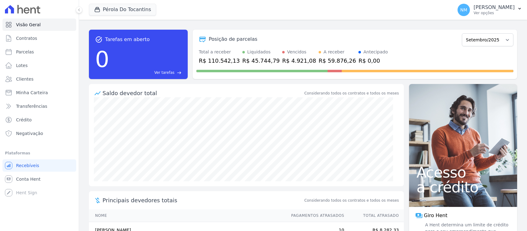 This screenshot has width=527, height=231. Describe the element at coordinates (463, 172) in the screenshot. I see `span: Acesso` at that location.